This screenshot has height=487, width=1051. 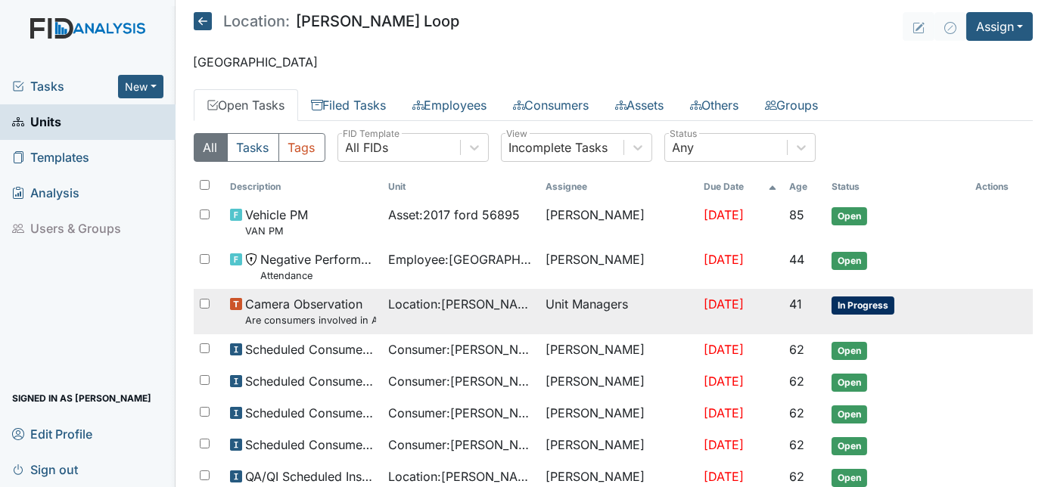 What do you see at coordinates (1001, 187) in the screenshot?
I see `th: Actions` at bounding box center [1001, 187].